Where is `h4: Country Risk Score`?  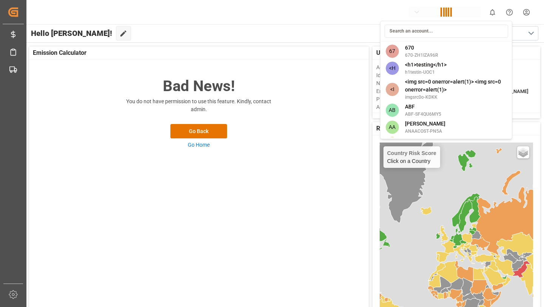 h4: Country Risk Score is located at coordinates (412, 153).